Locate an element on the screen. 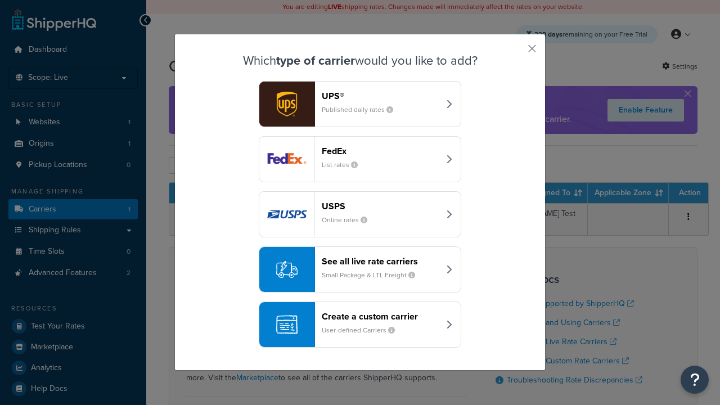  small: Online rates is located at coordinates (349, 220).